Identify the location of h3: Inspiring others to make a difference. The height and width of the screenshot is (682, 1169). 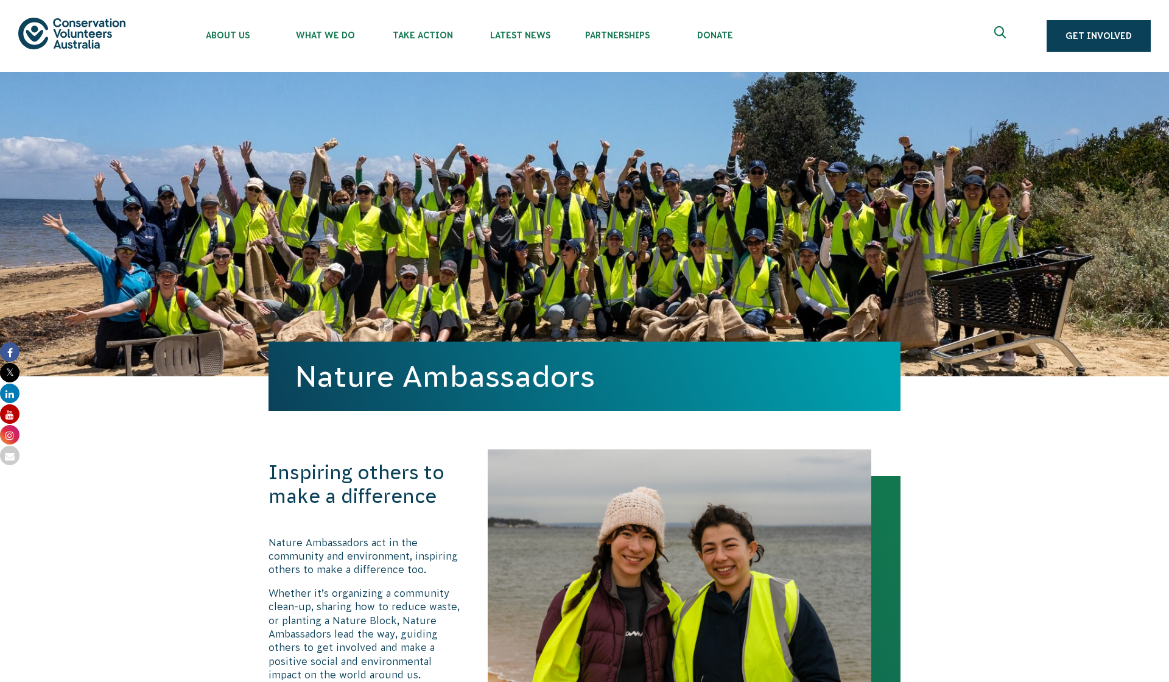
(365, 485).